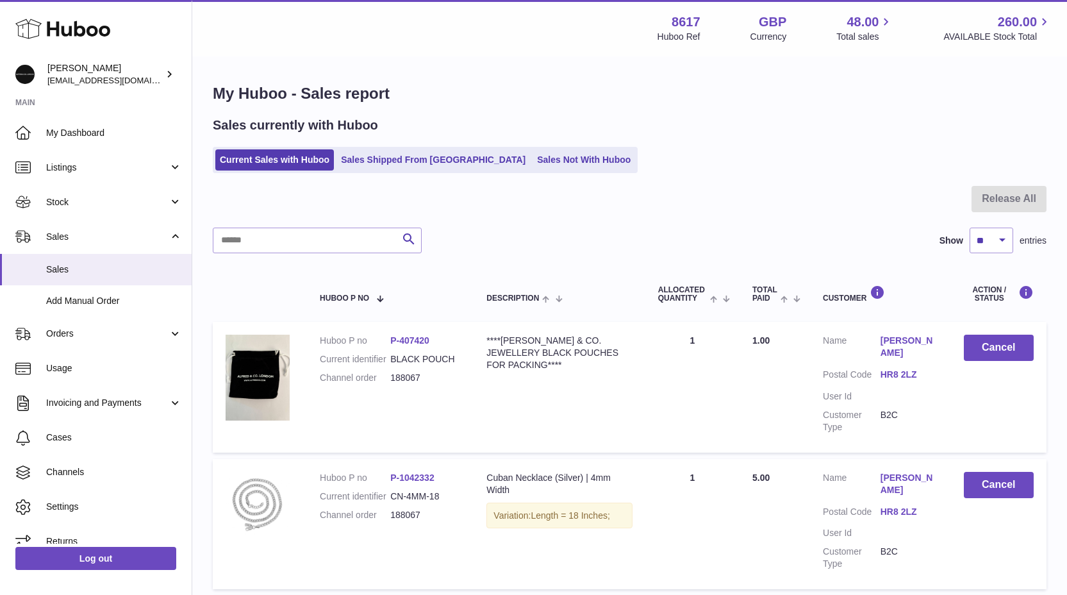 The width and height of the screenshot is (1067, 595). What do you see at coordinates (761, 340) in the screenshot?
I see `span: 1.00` at bounding box center [761, 340].